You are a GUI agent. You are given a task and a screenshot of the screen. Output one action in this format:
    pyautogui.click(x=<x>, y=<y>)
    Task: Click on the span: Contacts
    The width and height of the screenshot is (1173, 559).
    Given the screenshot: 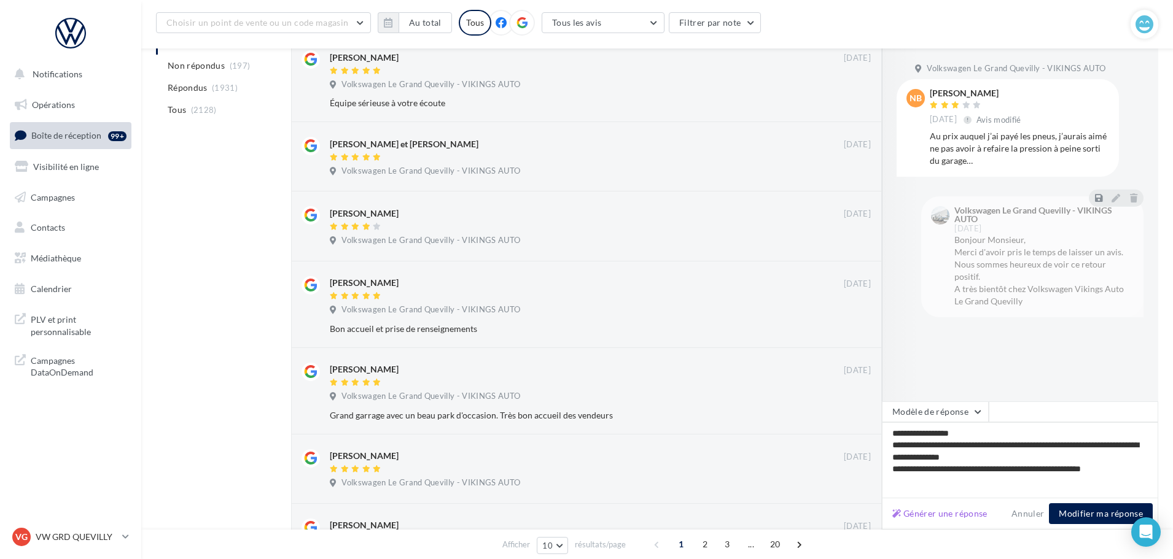 What is the action you would take?
    pyautogui.click(x=48, y=227)
    